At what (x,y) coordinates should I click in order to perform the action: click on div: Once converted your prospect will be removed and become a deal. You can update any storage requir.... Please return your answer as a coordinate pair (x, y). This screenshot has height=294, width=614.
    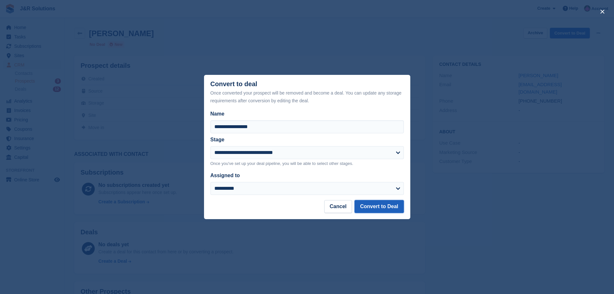
    Looking at the image, I should click on (307, 97).